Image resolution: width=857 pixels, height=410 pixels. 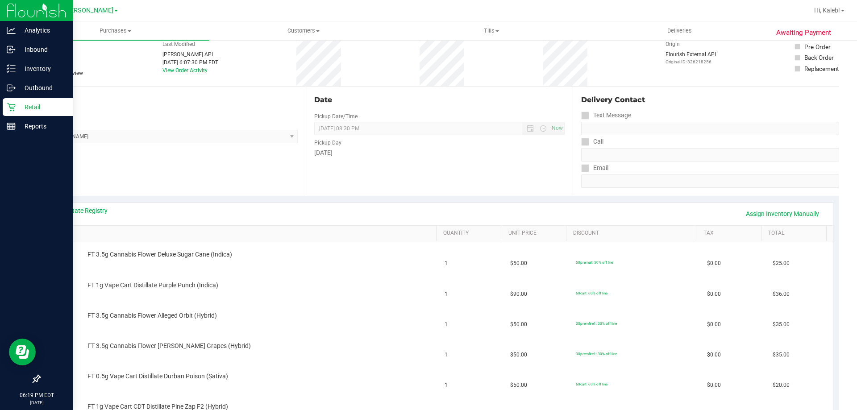 I want to click on span: Tills, so click(x=491, y=31).